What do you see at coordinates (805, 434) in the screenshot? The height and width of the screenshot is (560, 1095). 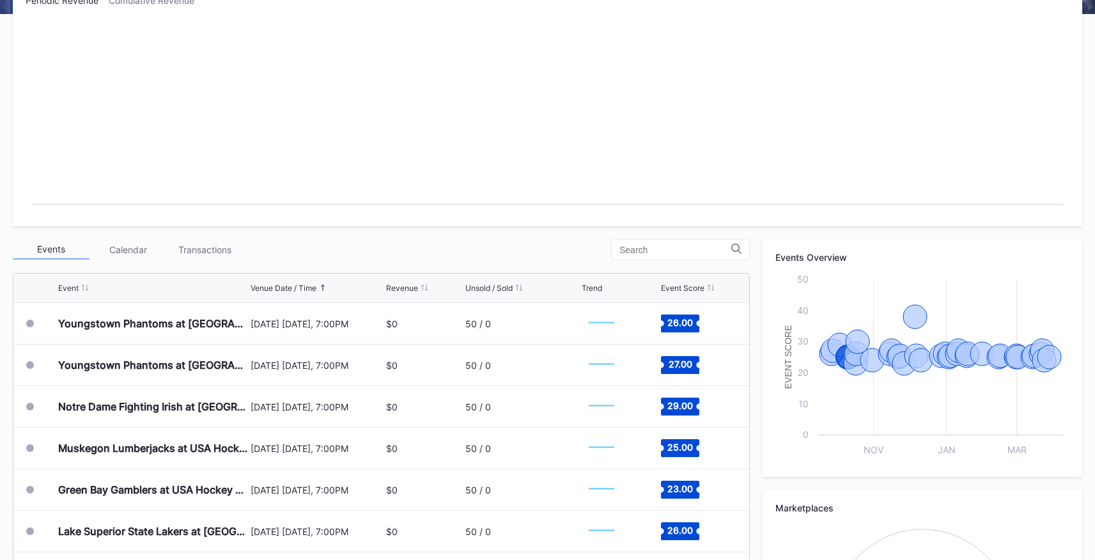 I see `text: 0` at bounding box center [805, 434].